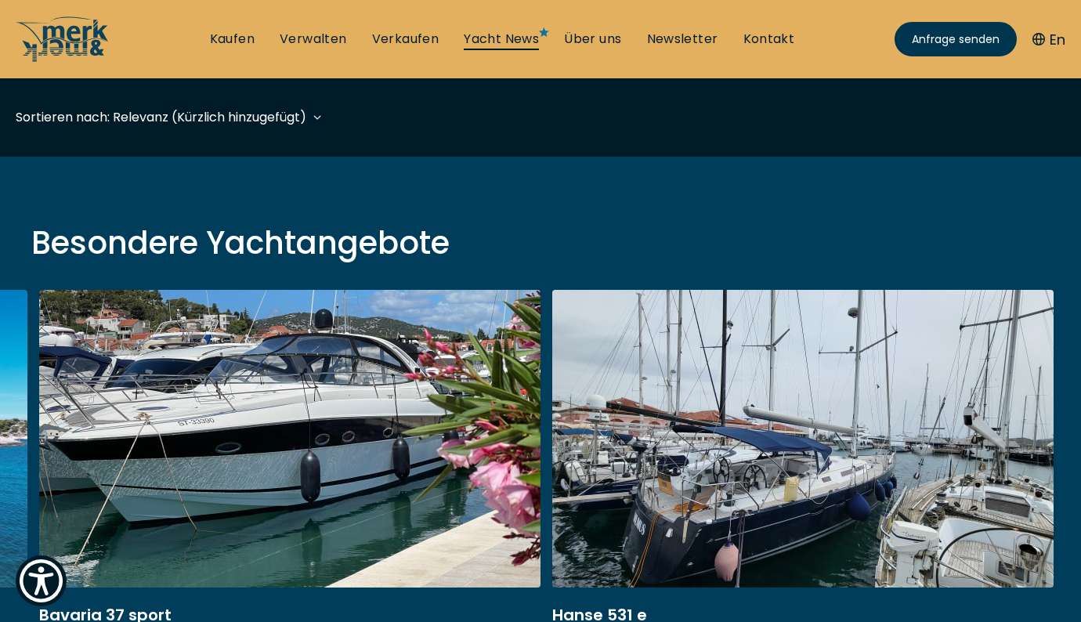 Image resolution: width=1081 pixels, height=622 pixels. What do you see at coordinates (956, 39) in the screenshot?
I see `span: Anfrage senden` at bounding box center [956, 39].